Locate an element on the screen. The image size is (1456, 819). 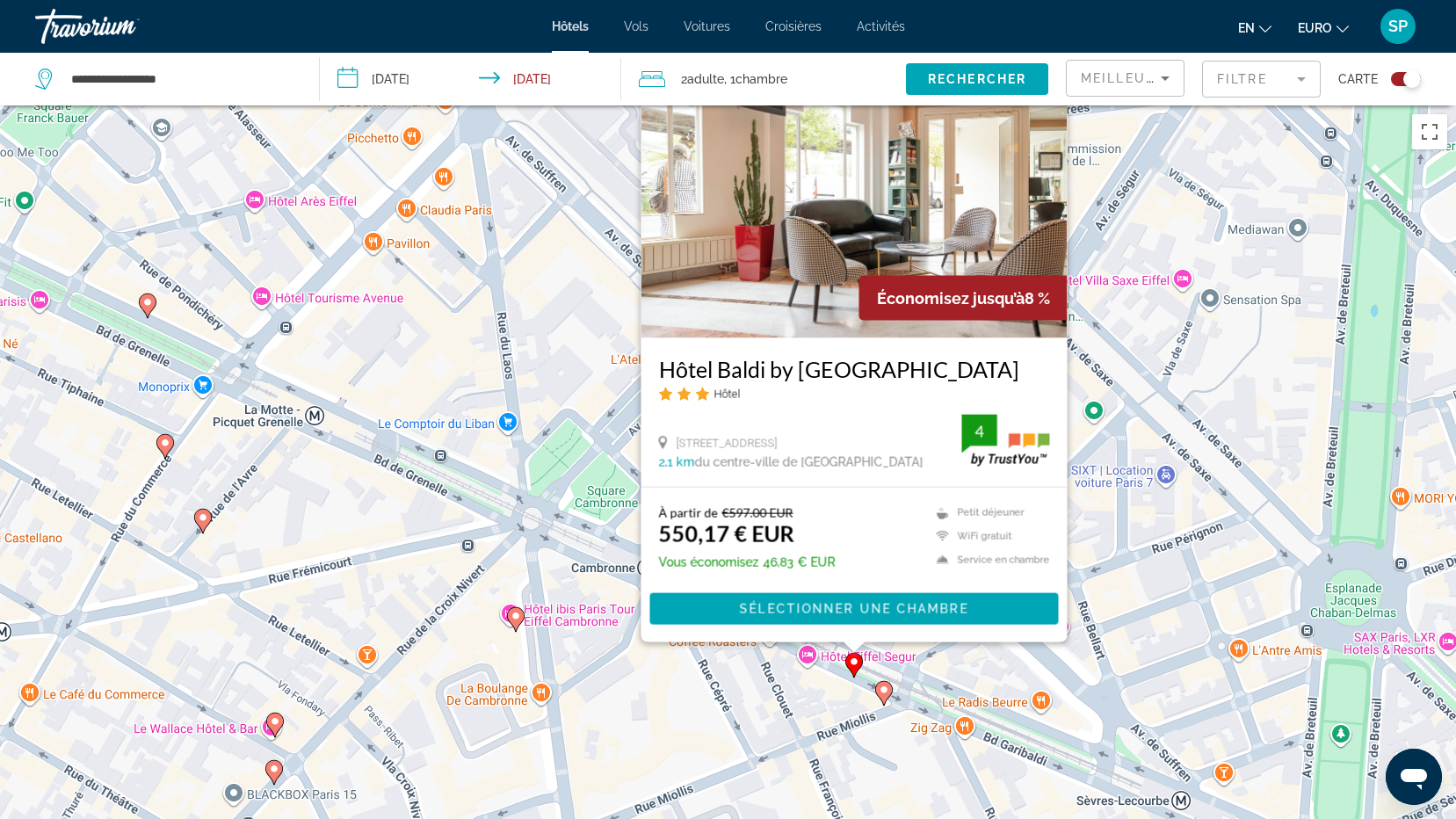
a: Voitures is located at coordinates (706, 26).